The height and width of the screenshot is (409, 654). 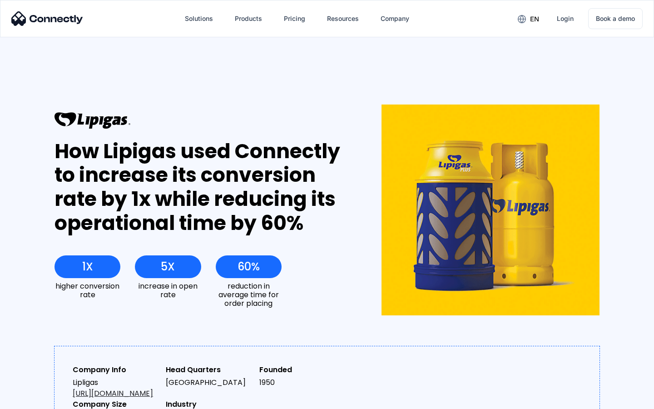 What do you see at coordinates (199, 19) in the screenshot?
I see `div: Solutions` at bounding box center [199, 19].